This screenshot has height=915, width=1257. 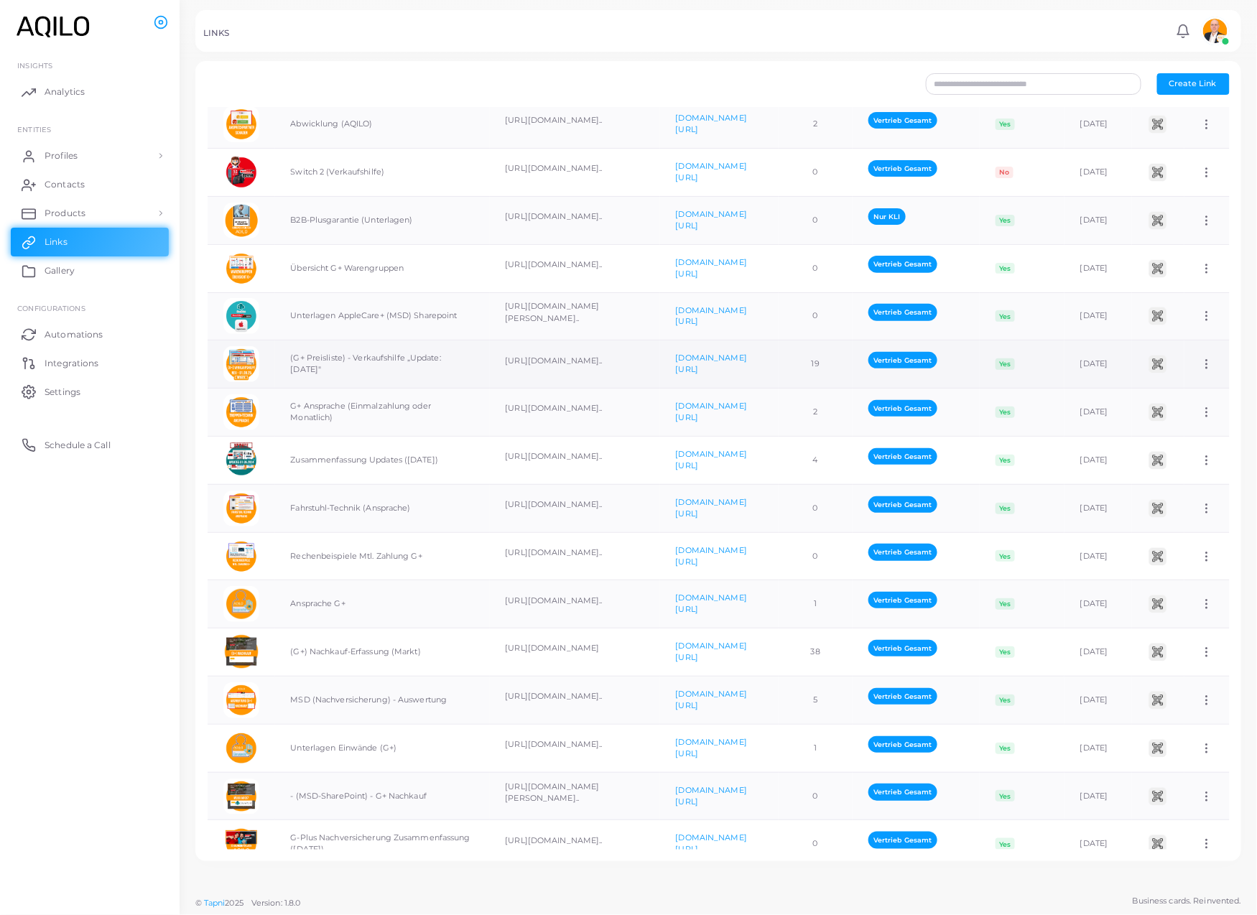 I want to click on img: QWORUZL8cp7TuJkK42NxttUtU-1731963778385.png, so click(x=241, y=220).